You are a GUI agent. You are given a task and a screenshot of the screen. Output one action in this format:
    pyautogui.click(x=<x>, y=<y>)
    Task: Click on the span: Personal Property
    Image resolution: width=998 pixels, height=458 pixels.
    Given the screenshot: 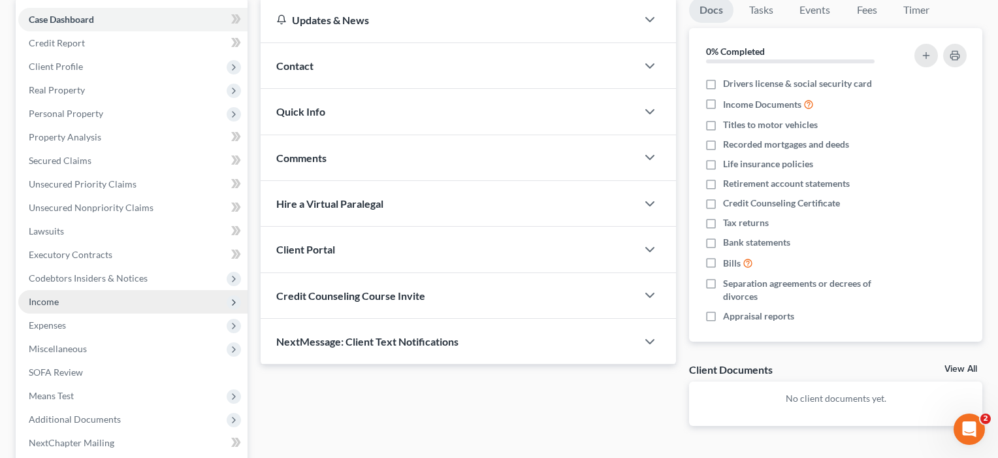 What is the action you would take?
    pyautogui.click(x=66, y=113)
    